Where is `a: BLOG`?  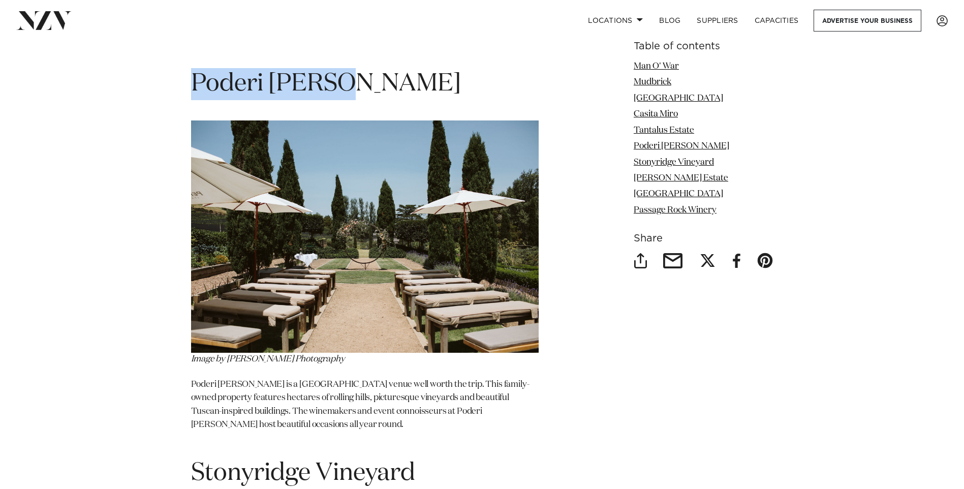 a: BLOG is located at coordinates (670, 20).